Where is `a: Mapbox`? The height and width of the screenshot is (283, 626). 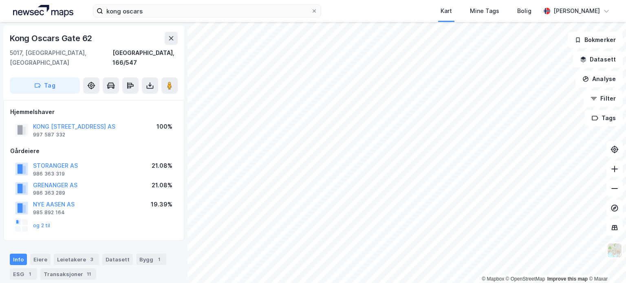 a: Mapbox is located at coordinates (493, 279).